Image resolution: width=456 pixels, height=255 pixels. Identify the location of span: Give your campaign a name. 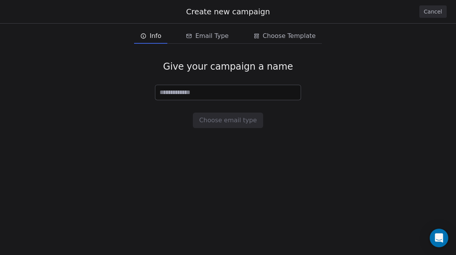
(228, 66).